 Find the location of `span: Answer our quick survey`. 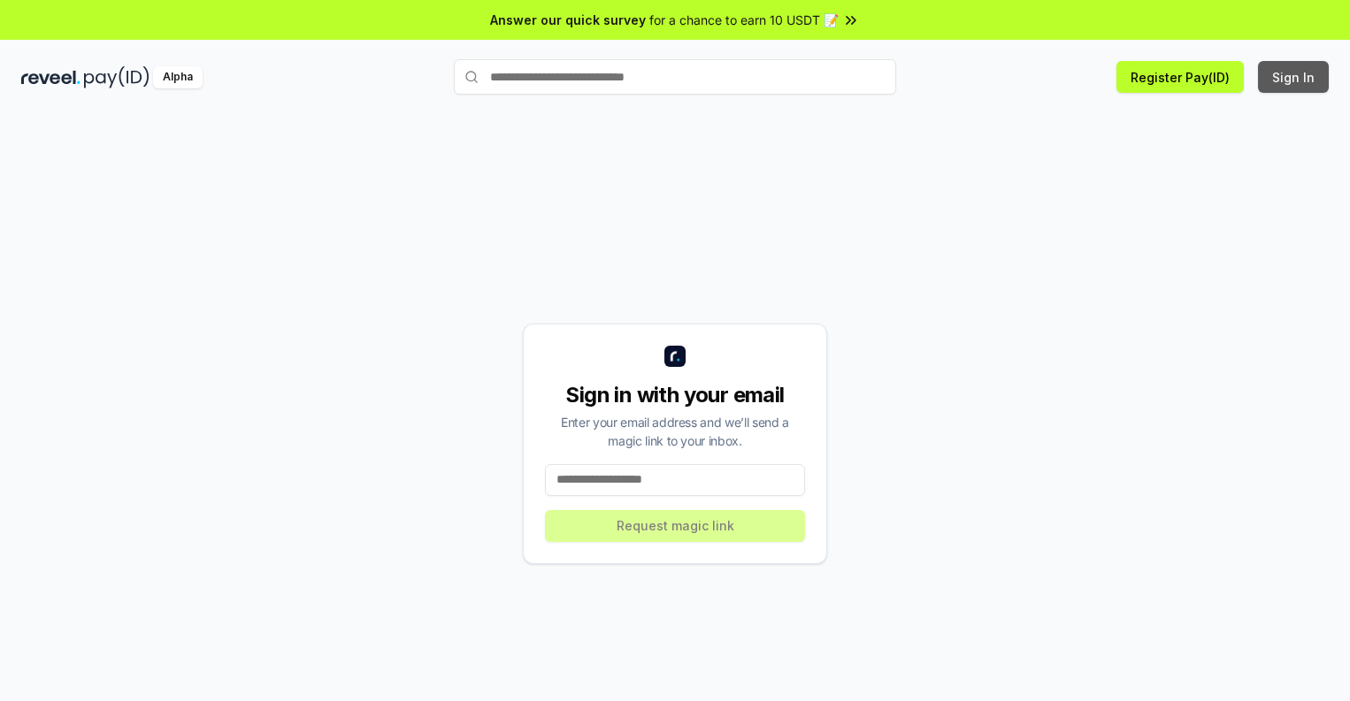

span: Answer our quick survey is located at coordinates (568, 19).